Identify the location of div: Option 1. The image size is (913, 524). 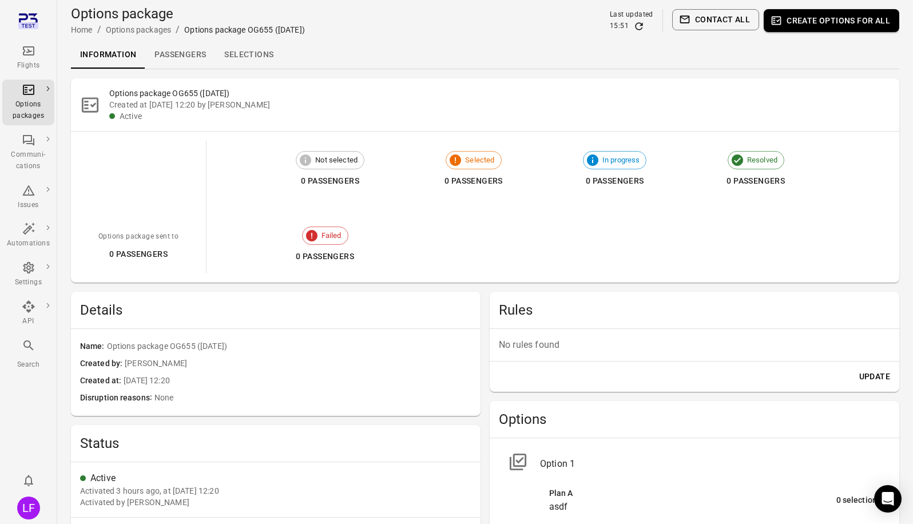
(710, 464).